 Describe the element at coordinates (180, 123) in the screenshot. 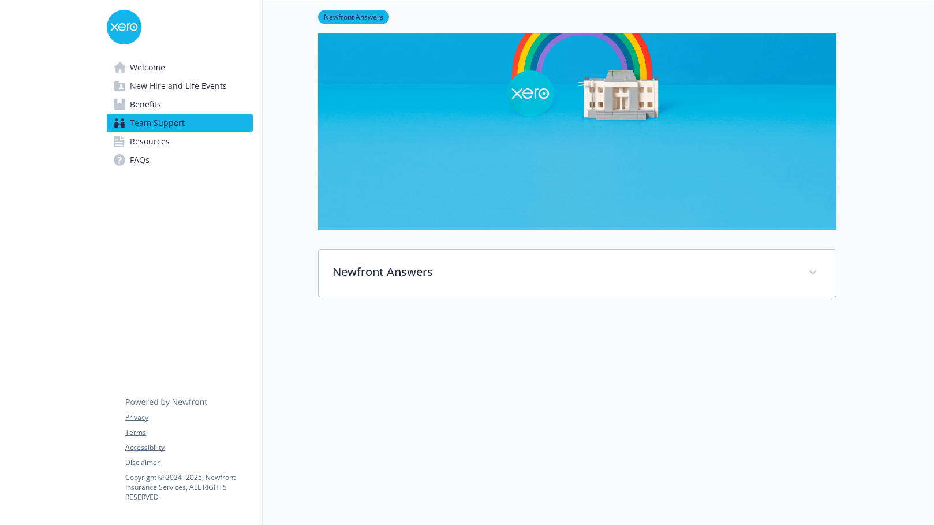

I see `a: Team Support` at that location.